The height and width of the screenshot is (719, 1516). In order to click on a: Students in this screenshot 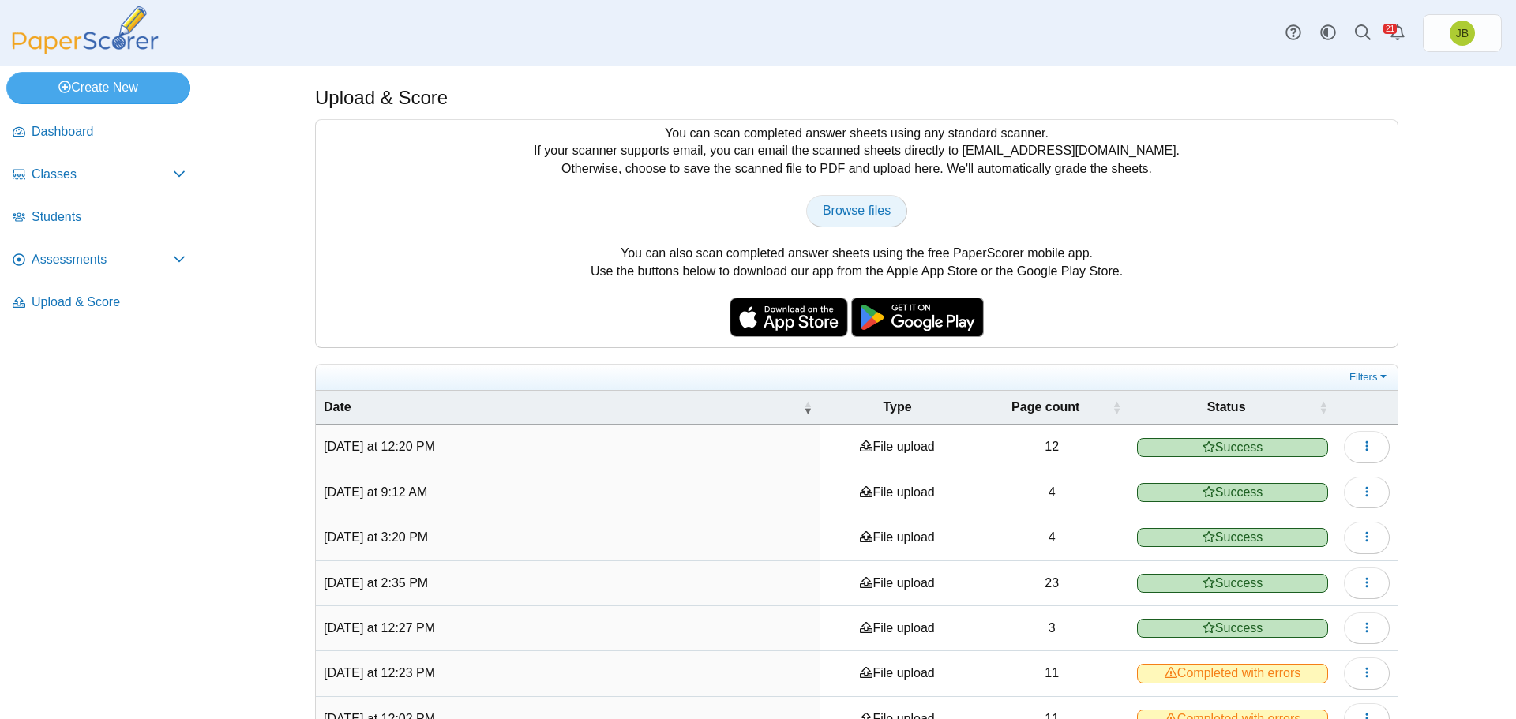, I will do `click(99, 218)`.